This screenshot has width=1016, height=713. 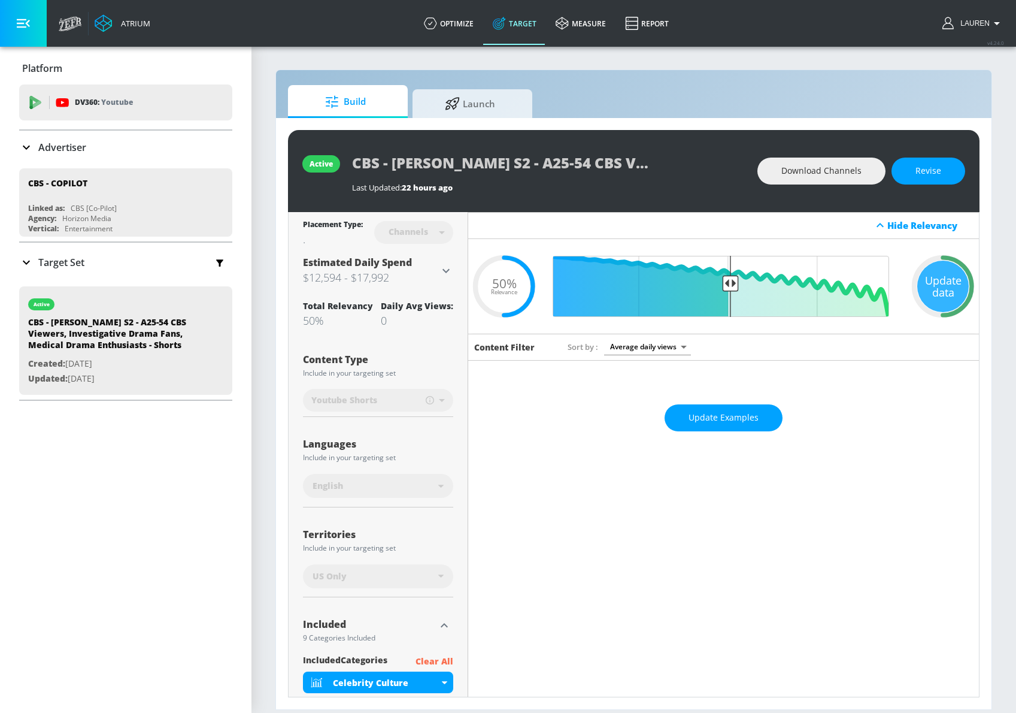 What do you see at coordinates (87, 218) in the screenshot?
I see `div: Horizon Media` at bounding box center [87, 218].